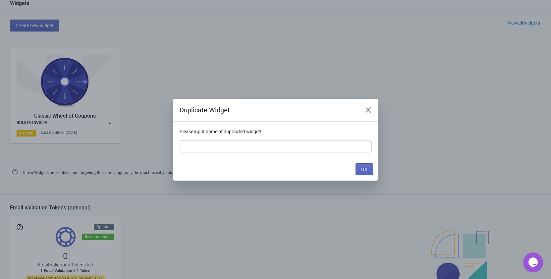 This screenshot has width=551, height=279. What do you see at coordinates (268, 110) in the screenshot?
I see `h2: Duplicate Widget` at bounding box center [268, 110].